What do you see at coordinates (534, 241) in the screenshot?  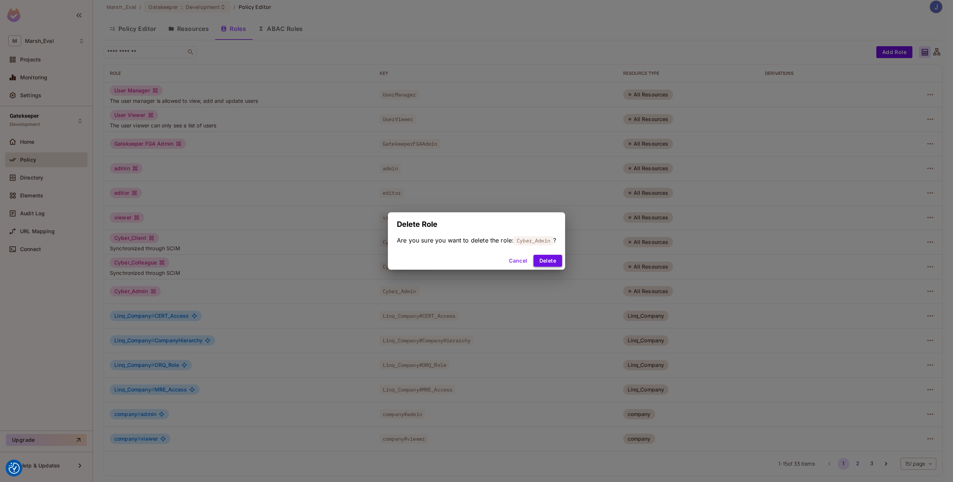 I see `span: Cyber_Admin` at bounding box center [534, 241].